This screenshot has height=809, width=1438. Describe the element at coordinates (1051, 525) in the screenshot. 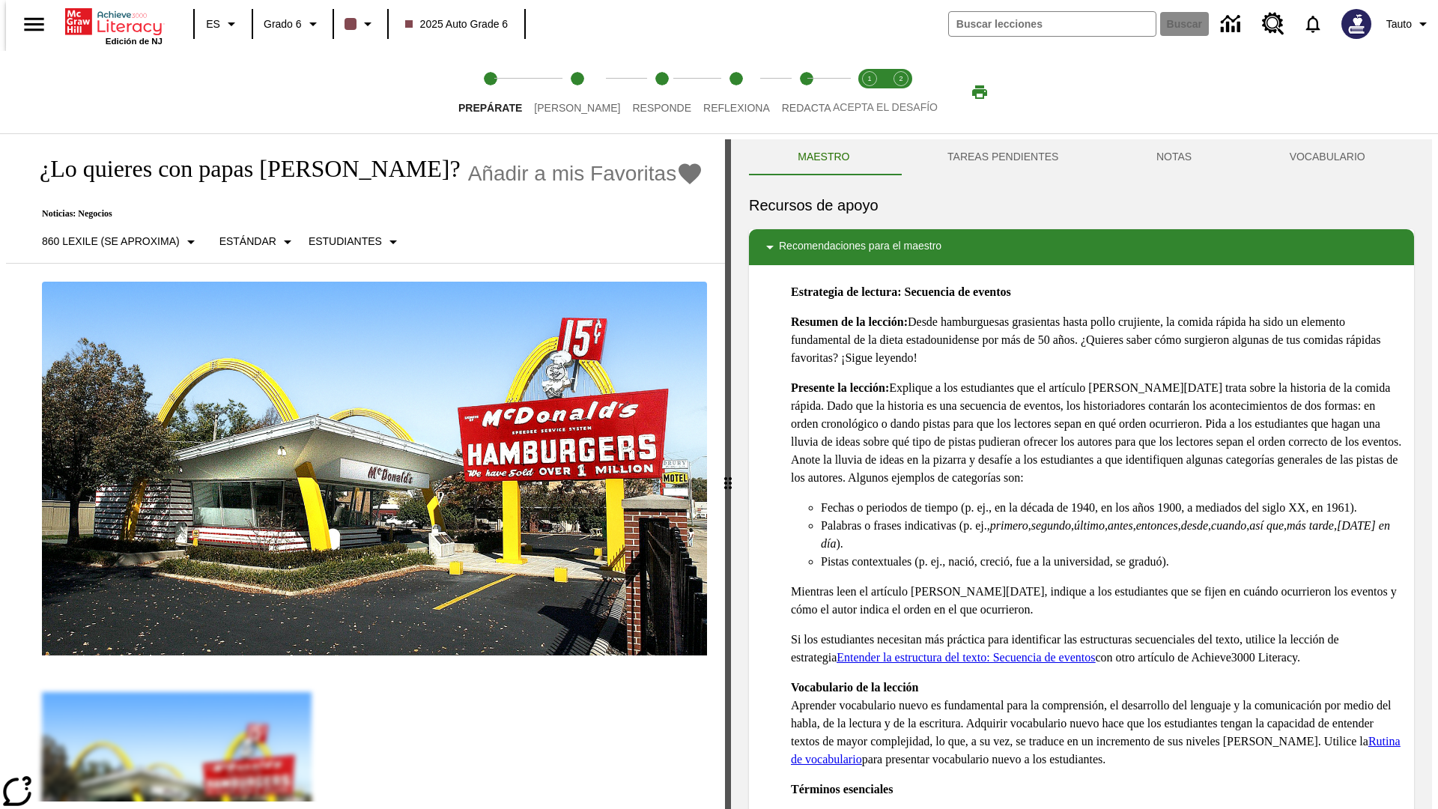

I see `em: segundo` at that location.